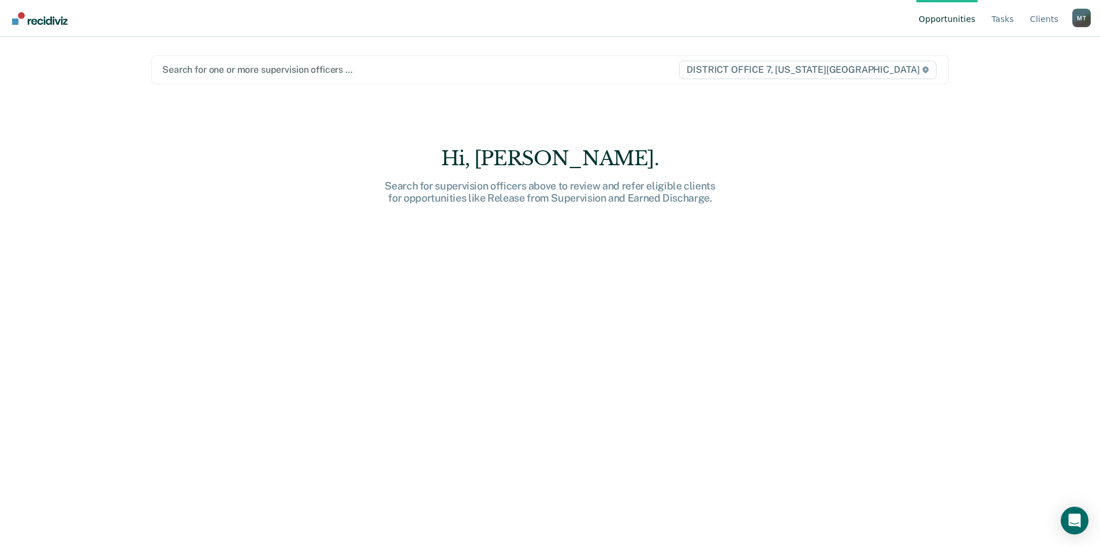 This screenshot has width=1100, height=546. Describe the element at coordinates (550, 192) in the screenshot. I see `div: Search for supervision officers above to review and refer eligible clients for opportunities like...` at that location.